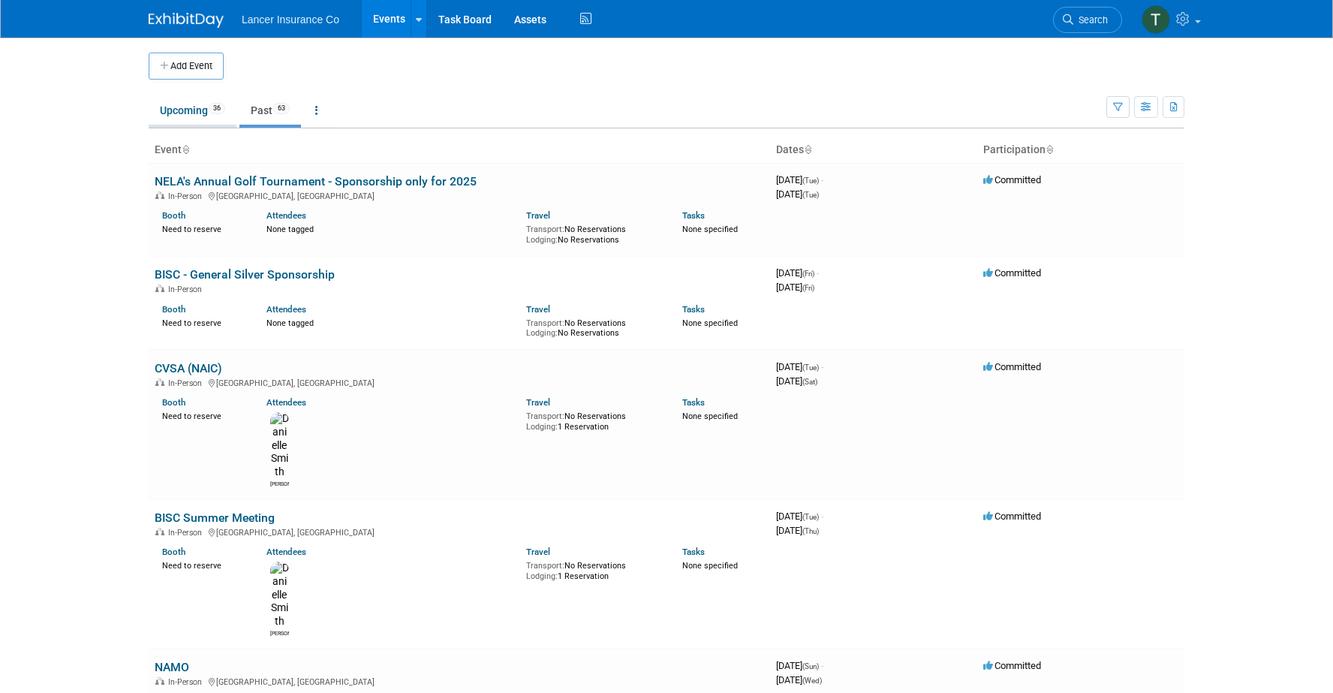 The width and height of the screenshot is (1333, 693). Describe the element at coordinates (810, 381) in the screenshot. I see `span: (Sat)` at that location.